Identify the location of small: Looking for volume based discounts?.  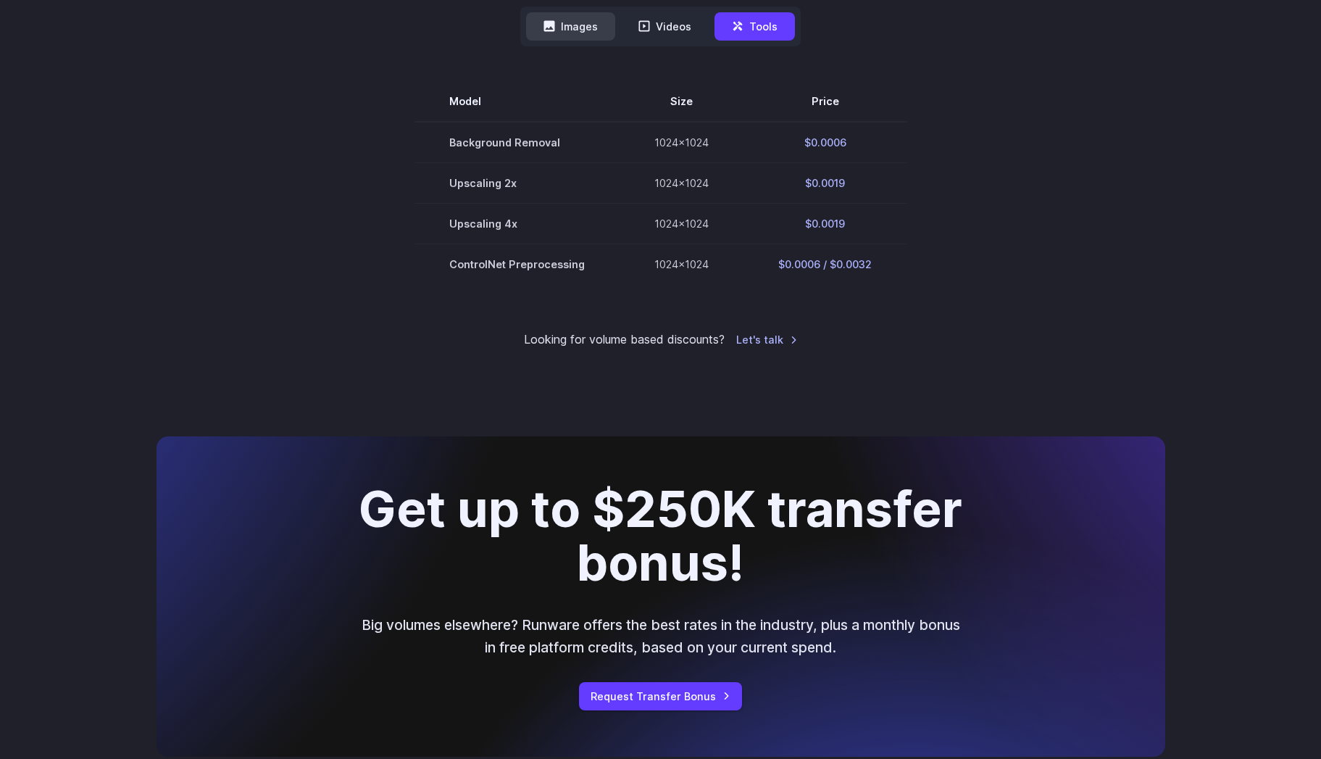
(624, 340).